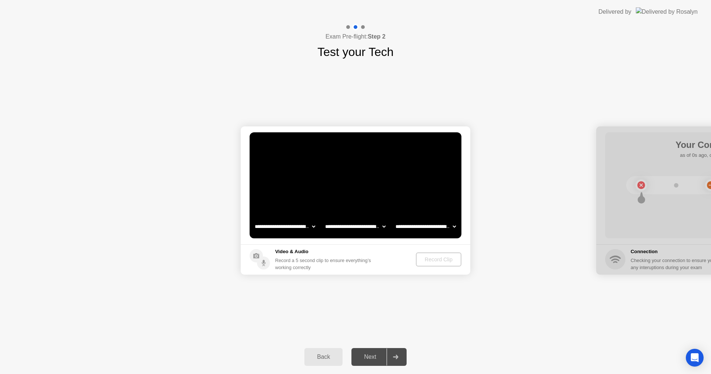 The image size is (711, 374). I want to click on select: Available cameras, so click(285, 226).